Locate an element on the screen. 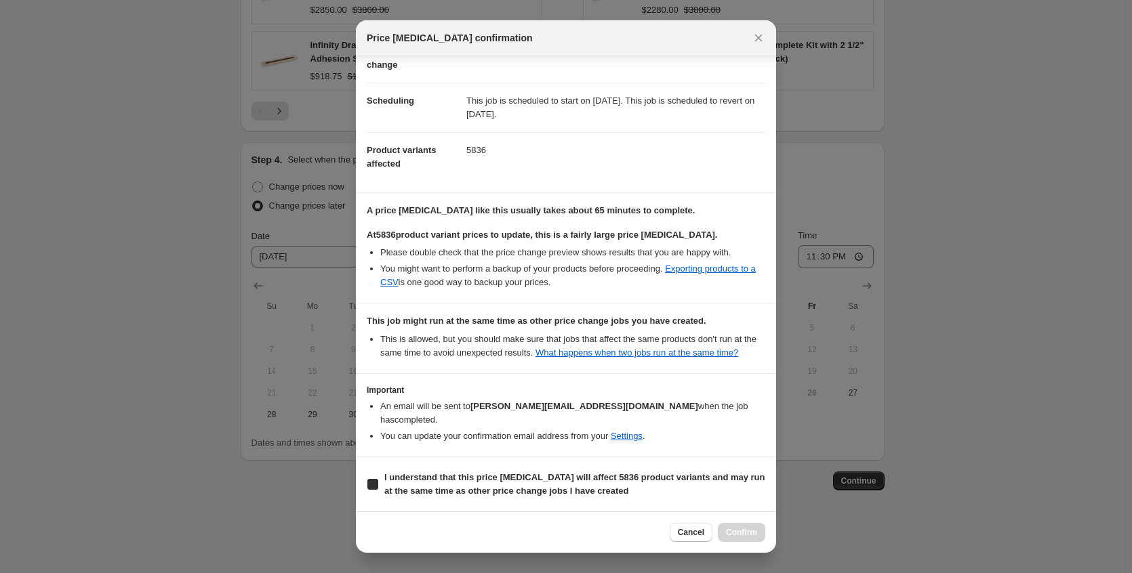 The height and width of the screenshot is (573, 1132). dd: 5836 is located at coordinates (615, 150).